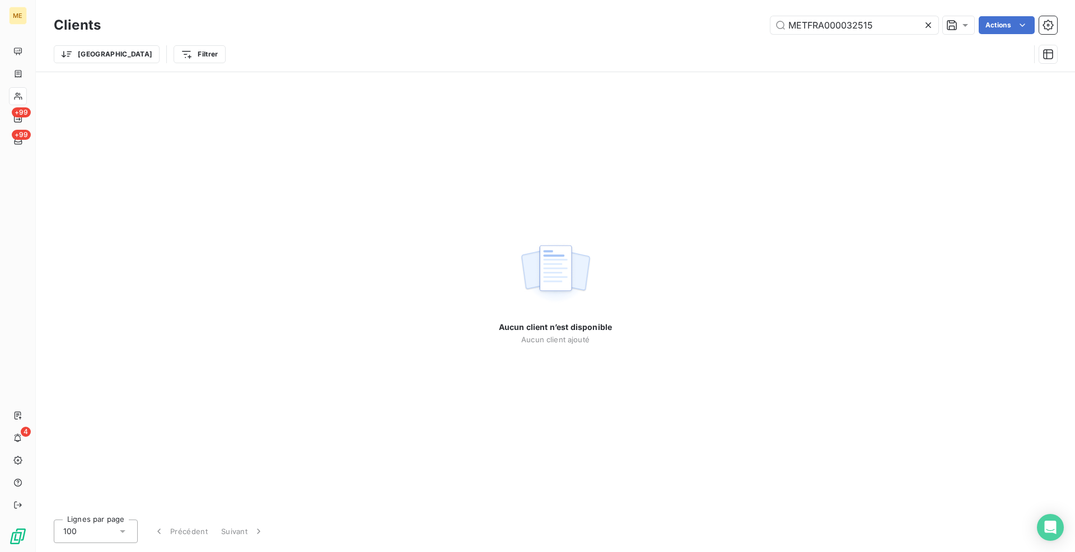  I want to click on span: 4, so click(26, 432).